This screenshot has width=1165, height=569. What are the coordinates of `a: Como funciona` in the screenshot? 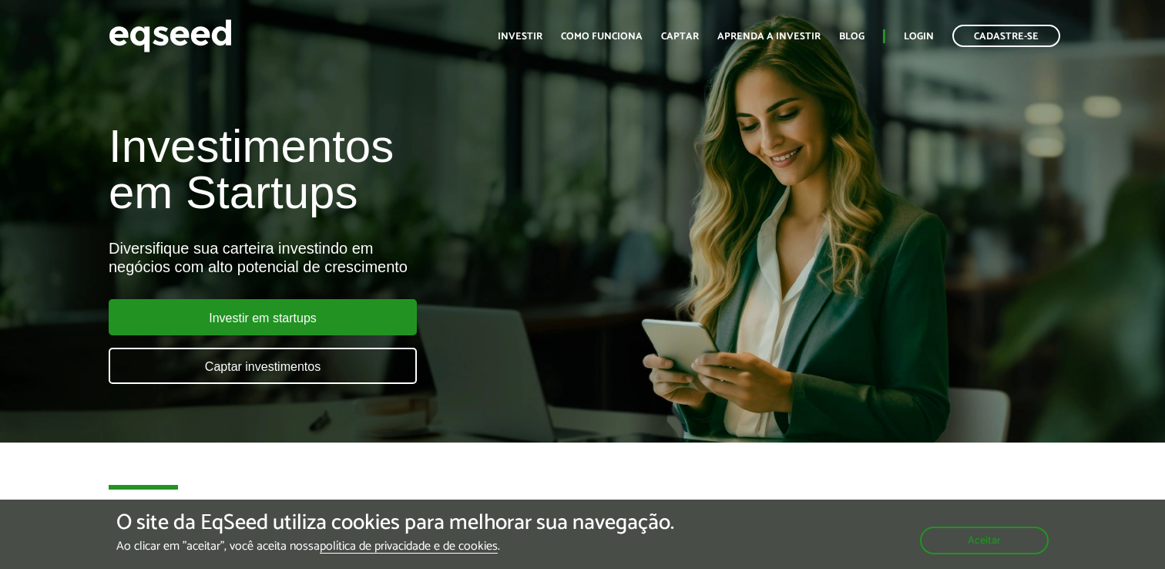 It's located at (602, 36).